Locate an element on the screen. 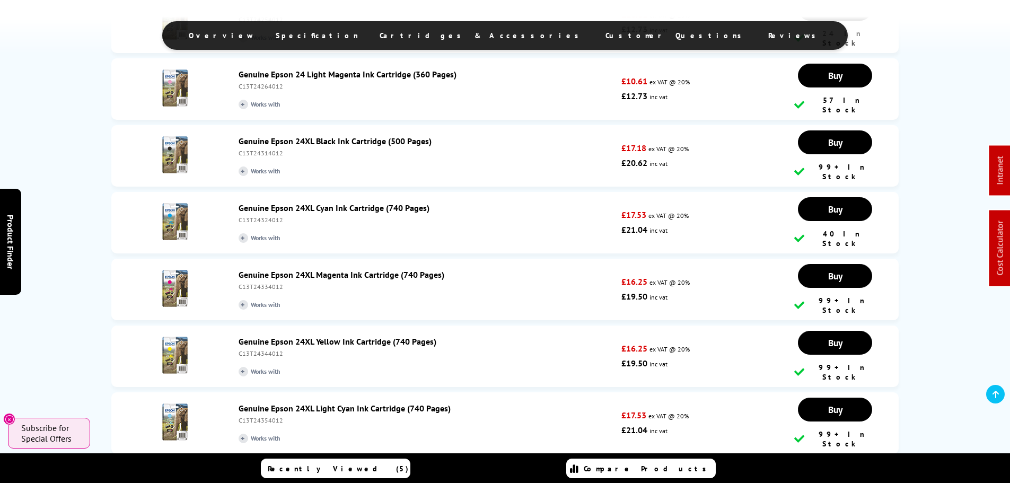  div: 40 In Stock is located at coordinates (835, 239).